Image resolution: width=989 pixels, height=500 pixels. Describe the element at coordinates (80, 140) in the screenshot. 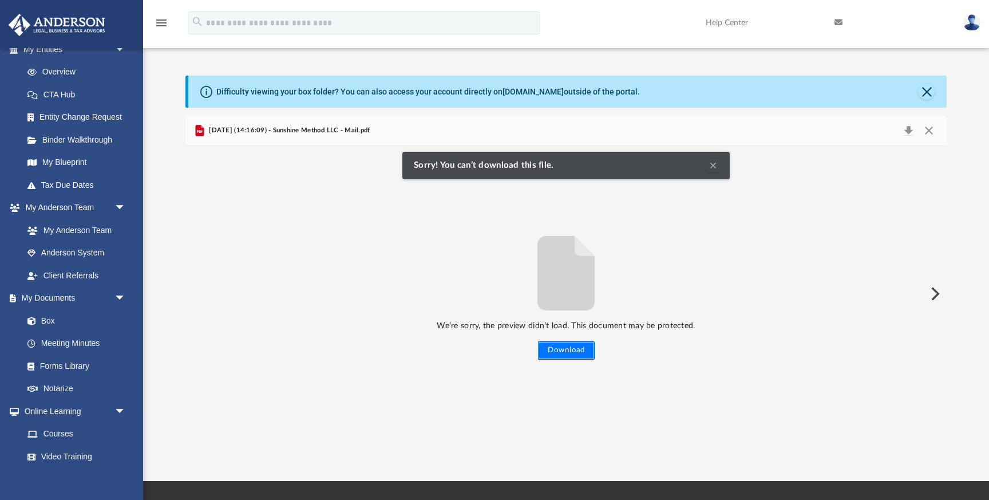

I see `a: Binder Walkthrough` at that location.